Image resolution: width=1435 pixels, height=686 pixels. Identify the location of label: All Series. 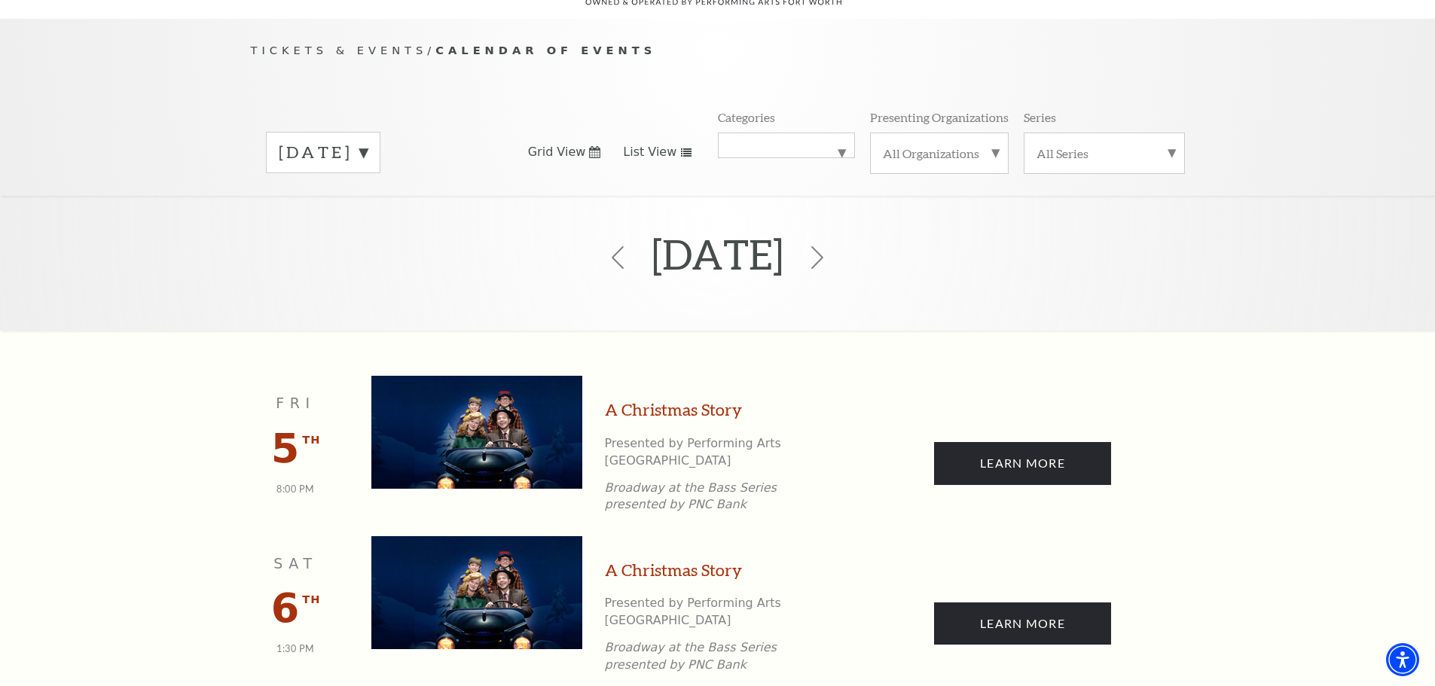
(1104, 153).